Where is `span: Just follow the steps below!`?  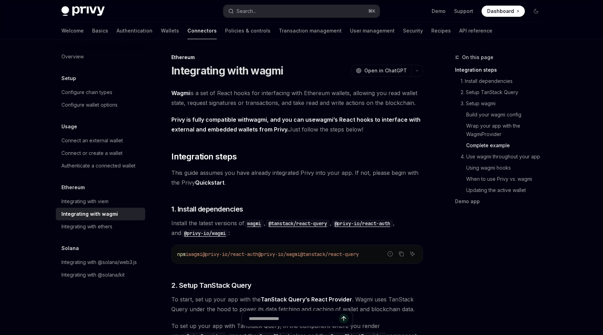
span: Just follow the steps below! is located at coordinates (297, 124).